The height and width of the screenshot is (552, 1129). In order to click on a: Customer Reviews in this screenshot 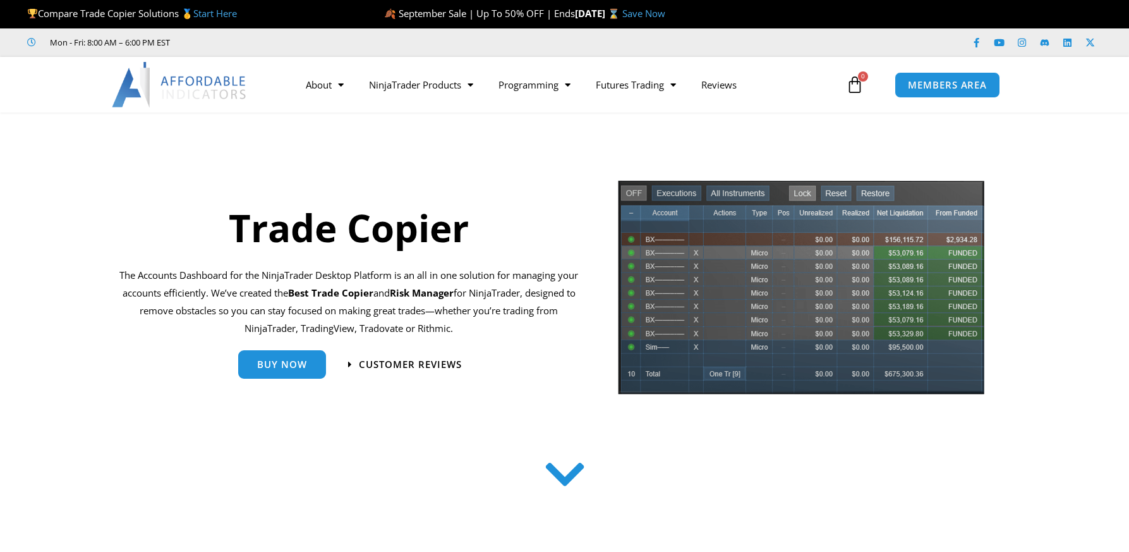, I will do `click(405, 364)`.